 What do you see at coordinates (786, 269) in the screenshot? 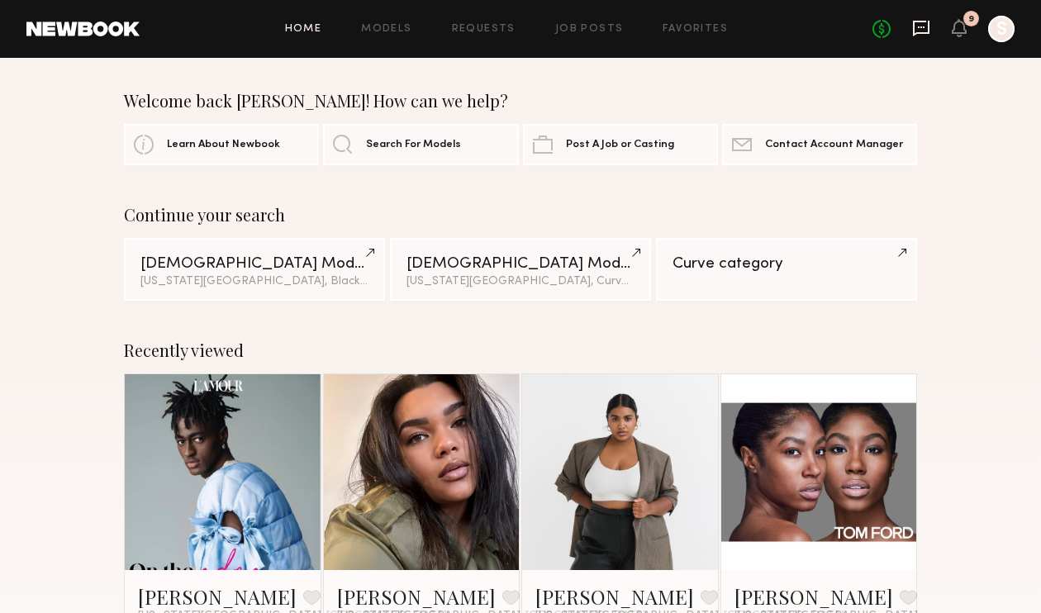
I see `a: Curve category` at bounding box center [786, 269].